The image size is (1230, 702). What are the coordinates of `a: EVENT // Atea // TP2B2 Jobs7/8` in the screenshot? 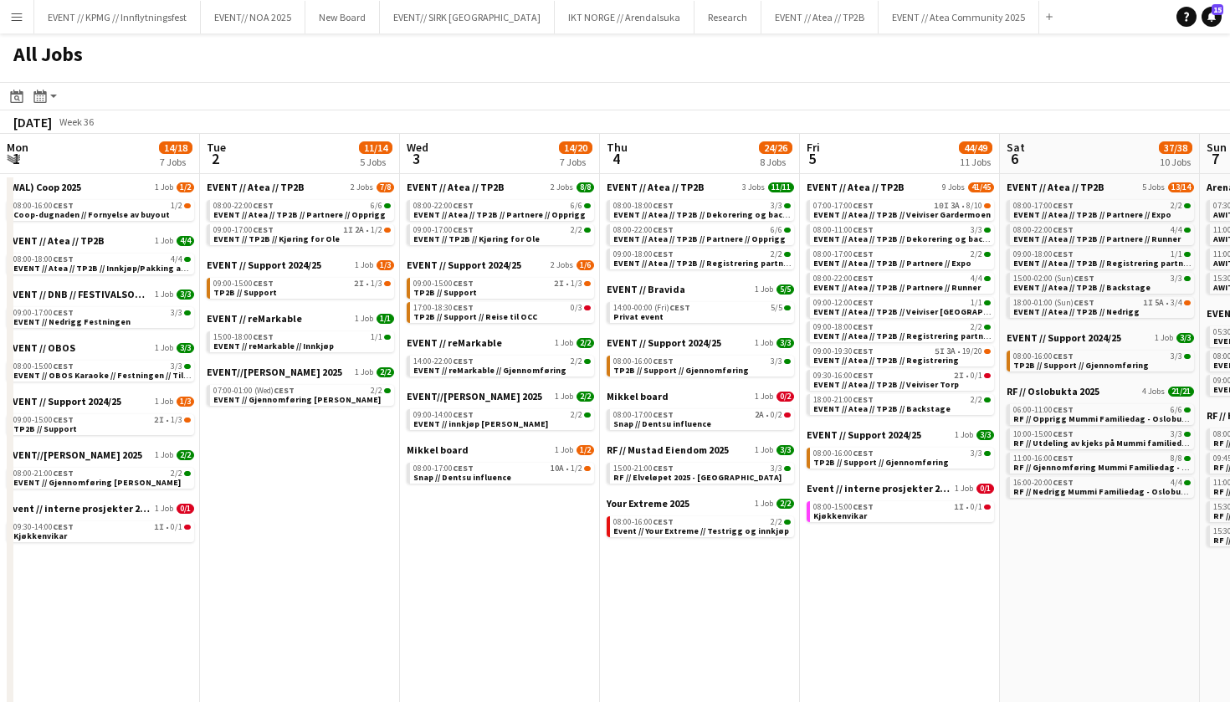 It's located at (300, 187).